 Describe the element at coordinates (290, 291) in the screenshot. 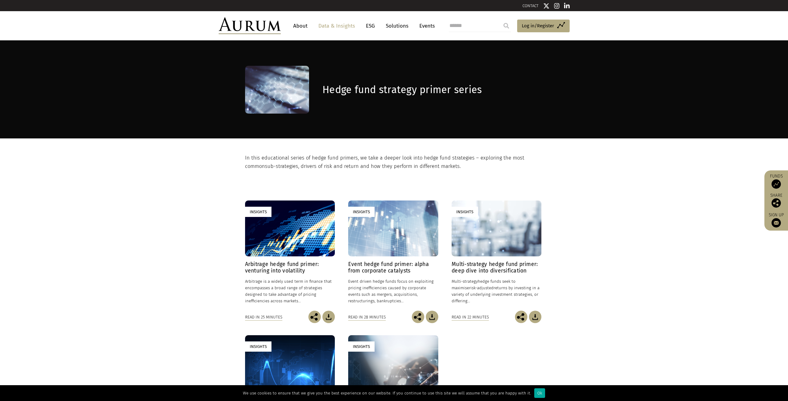

I see `p: Arbitrage is a widely used term in finance that encompasses a broad range of strategies designed ...` at that location.